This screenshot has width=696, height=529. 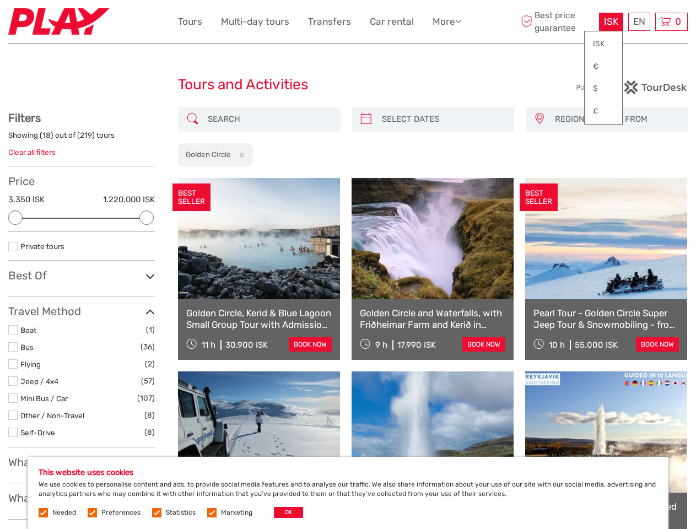 I want to click on a: Other / Non-Travel, so click(x=52, y=416).